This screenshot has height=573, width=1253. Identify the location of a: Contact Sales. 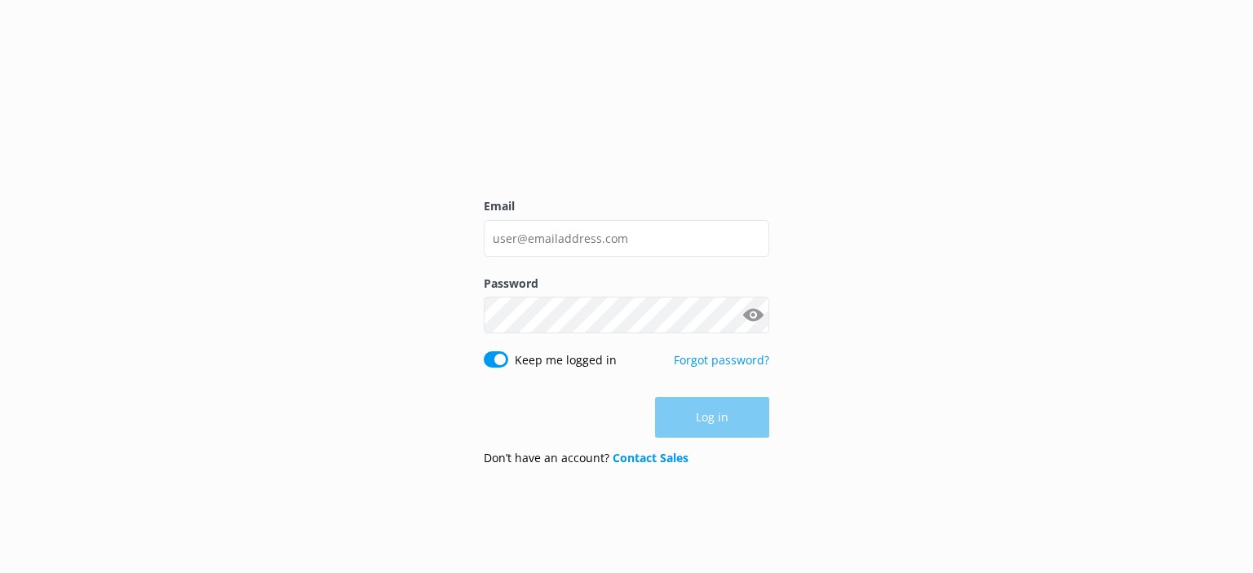
(650, 458).